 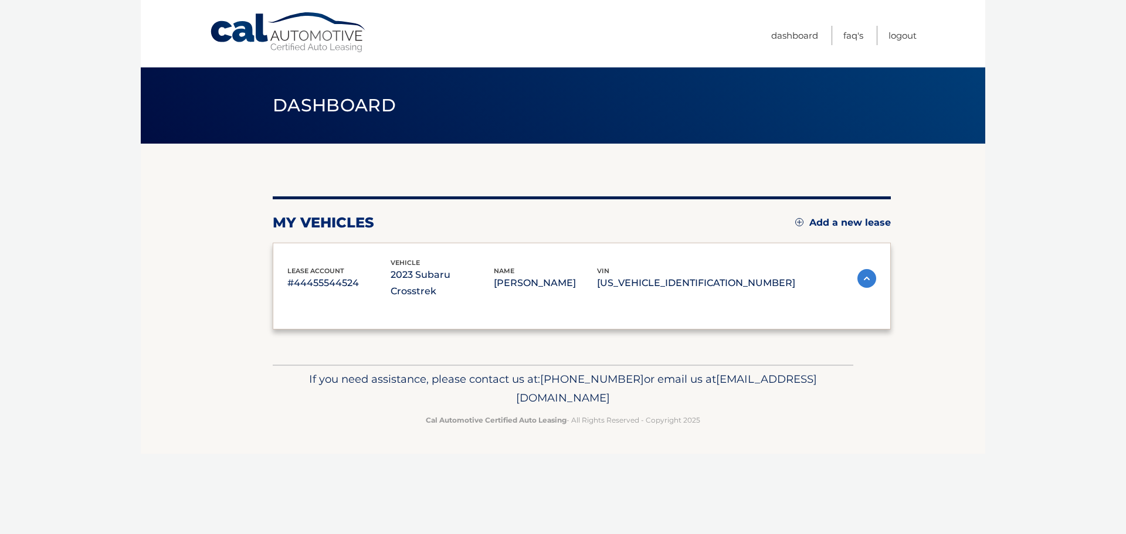 I want to click on a: Dashboard, so click(x=794, y=35).